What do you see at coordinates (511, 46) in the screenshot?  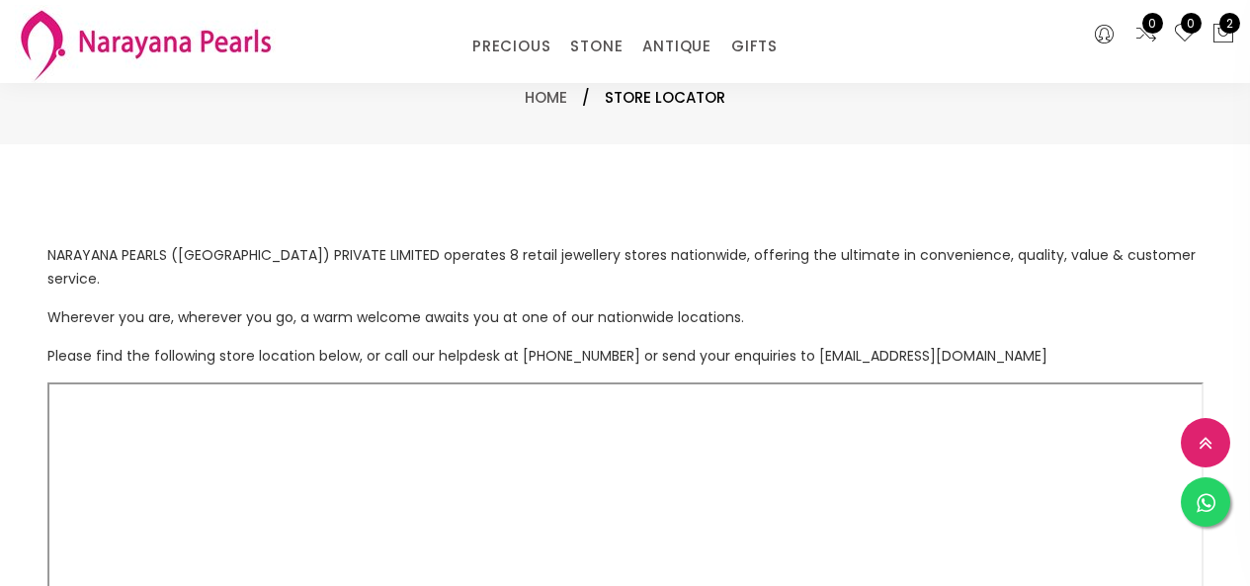 I see `a: PRECIOUS` at bounding box center [511, 46].